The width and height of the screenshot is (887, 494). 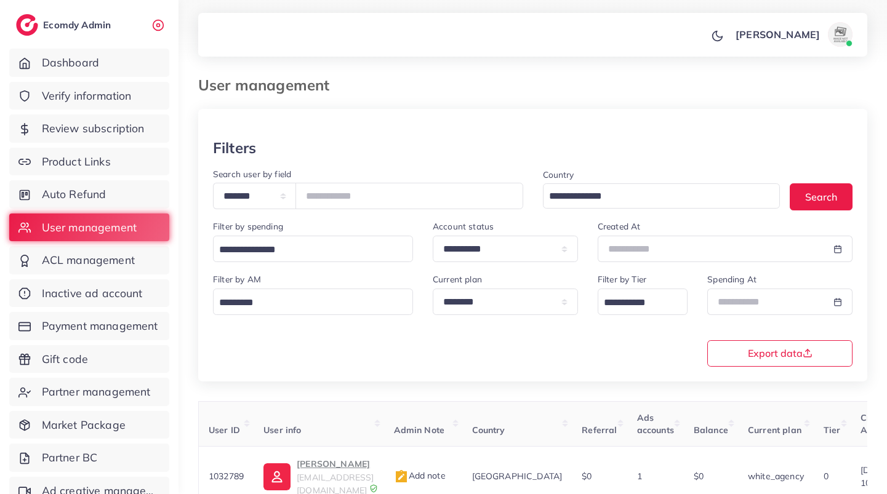 I want to click on h3: User management, so click(x=268, y=85).